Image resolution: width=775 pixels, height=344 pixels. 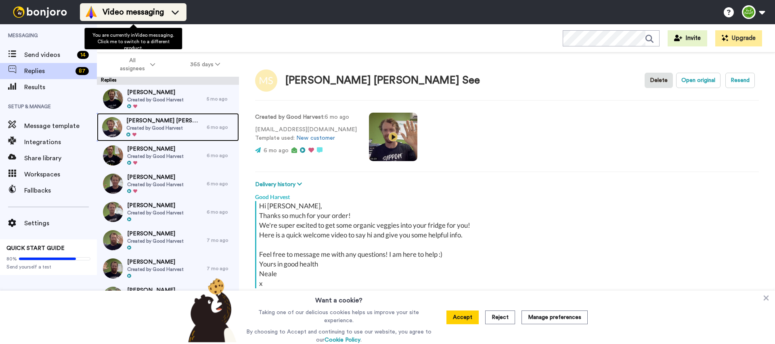 What do you see at coordinates (688, 38) in the screenshot?
I see `button: Invite` at bounding box center [688, 38].